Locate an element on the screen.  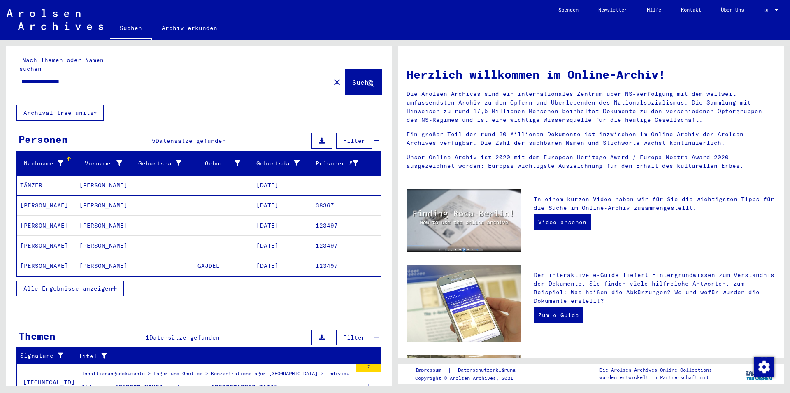
span: DE is located at coordinates (768, 10).